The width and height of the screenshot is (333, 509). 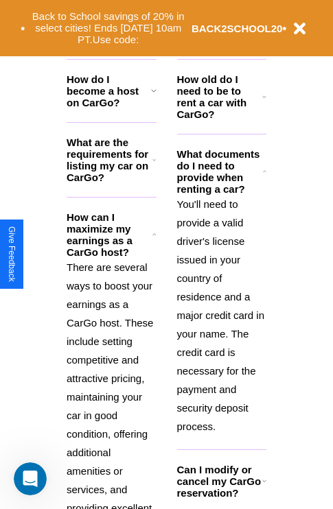 What do you see at coordinates (220, 171) in the screenshot?
I see `h3: What documents do I need to provide when renting a car?` at bounding box center [220, 171].